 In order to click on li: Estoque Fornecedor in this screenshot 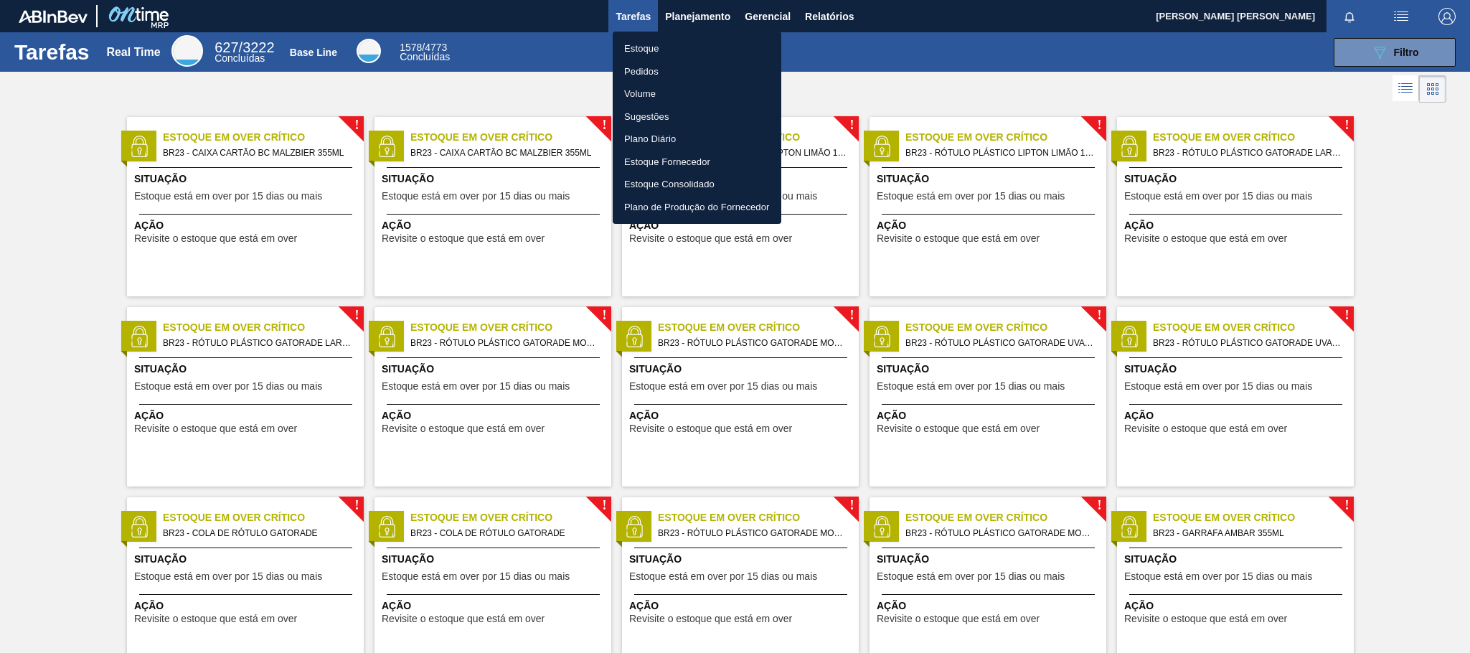, I will do `click(697, 162)`.